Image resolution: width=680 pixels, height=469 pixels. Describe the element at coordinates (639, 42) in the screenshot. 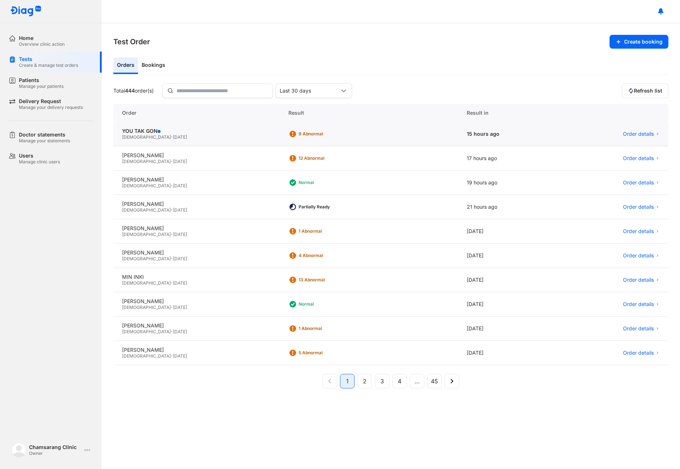

I see `button: Create booking` at that location.